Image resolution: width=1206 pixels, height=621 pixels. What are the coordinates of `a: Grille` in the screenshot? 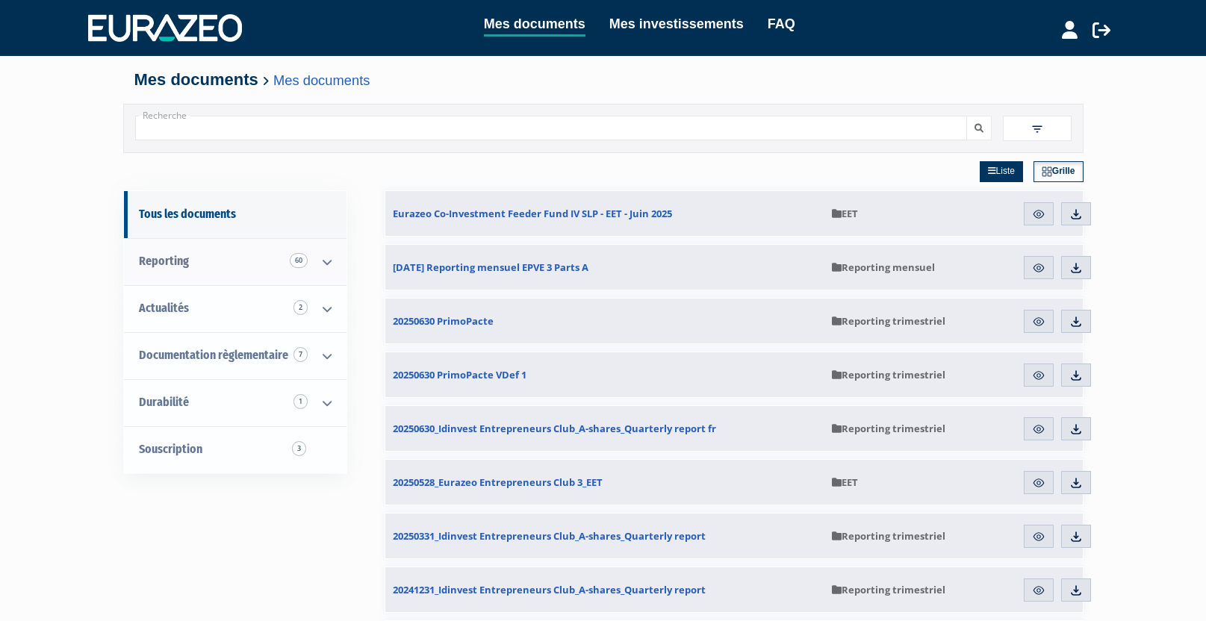 It's located at (1058, 172).